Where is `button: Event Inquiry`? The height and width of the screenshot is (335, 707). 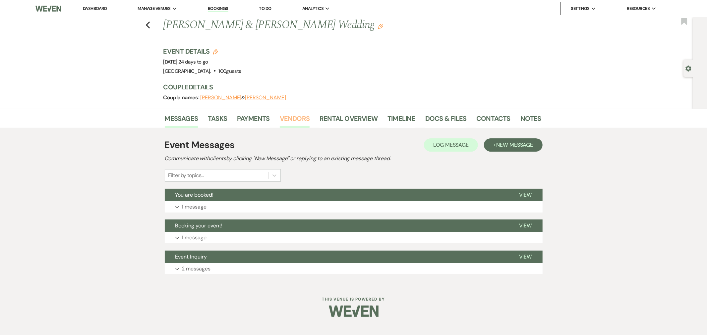 button: Event Inquiry is located at coordinates (336, 257).